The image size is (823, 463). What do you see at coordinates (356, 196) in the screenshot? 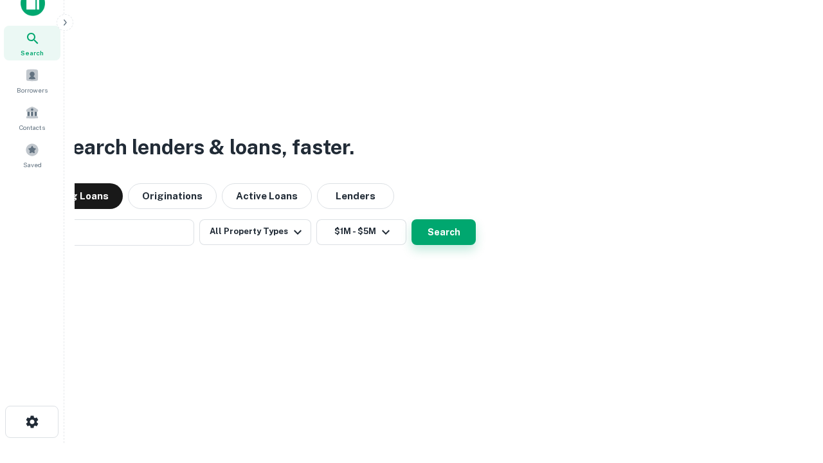
I see `button: Lenders` at bounding box center [356, 196].